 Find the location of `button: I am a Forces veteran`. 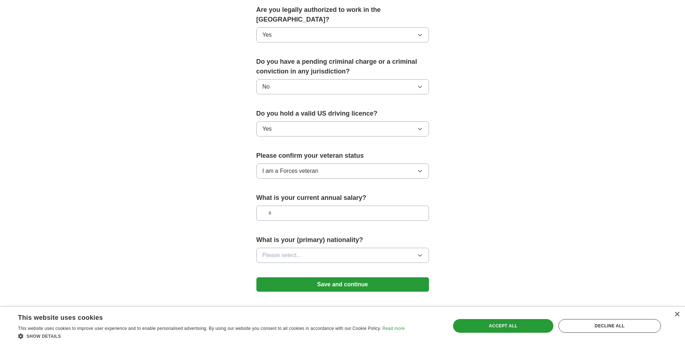

button: I am a Forces veteran is located at coordinates (343, 171).